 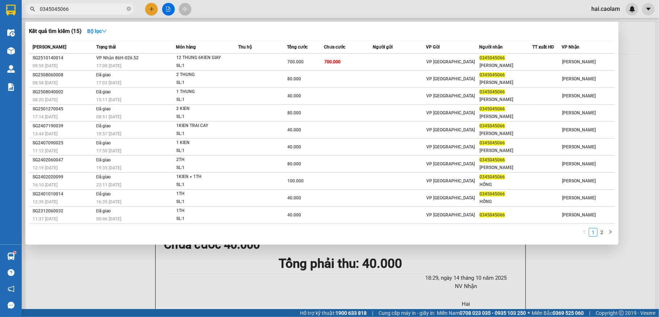 I want to click on span: VP Gửi, so click(x=433, y=47).